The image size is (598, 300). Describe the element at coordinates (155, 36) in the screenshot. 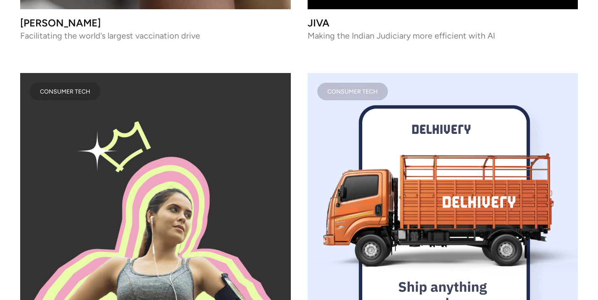

I see `p: Facilitating the world’s largest vaccination drive` at that location.